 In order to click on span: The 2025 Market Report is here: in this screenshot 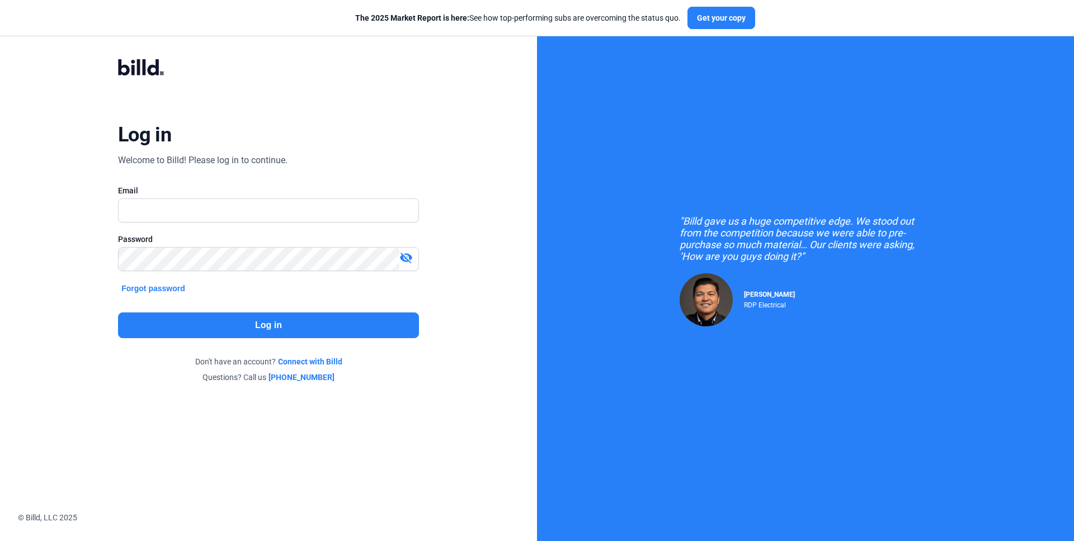, I will do `click(412, 18)`.